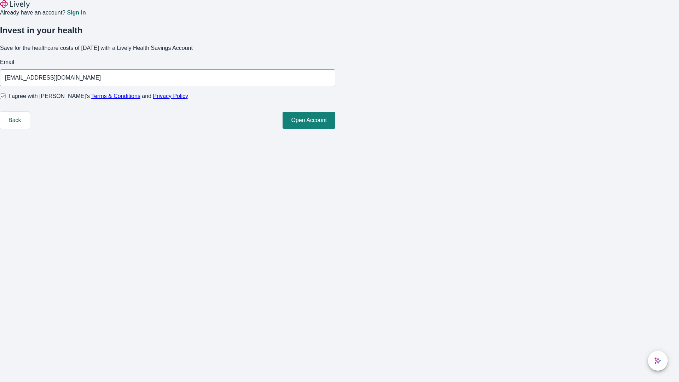  Describe the element at coordinates (116, 96) in the screenshot. I see `a: Terms & Conditions` at that location.